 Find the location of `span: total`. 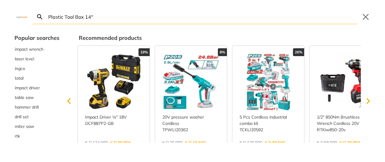

span: total is located at coordinates (19, 78).